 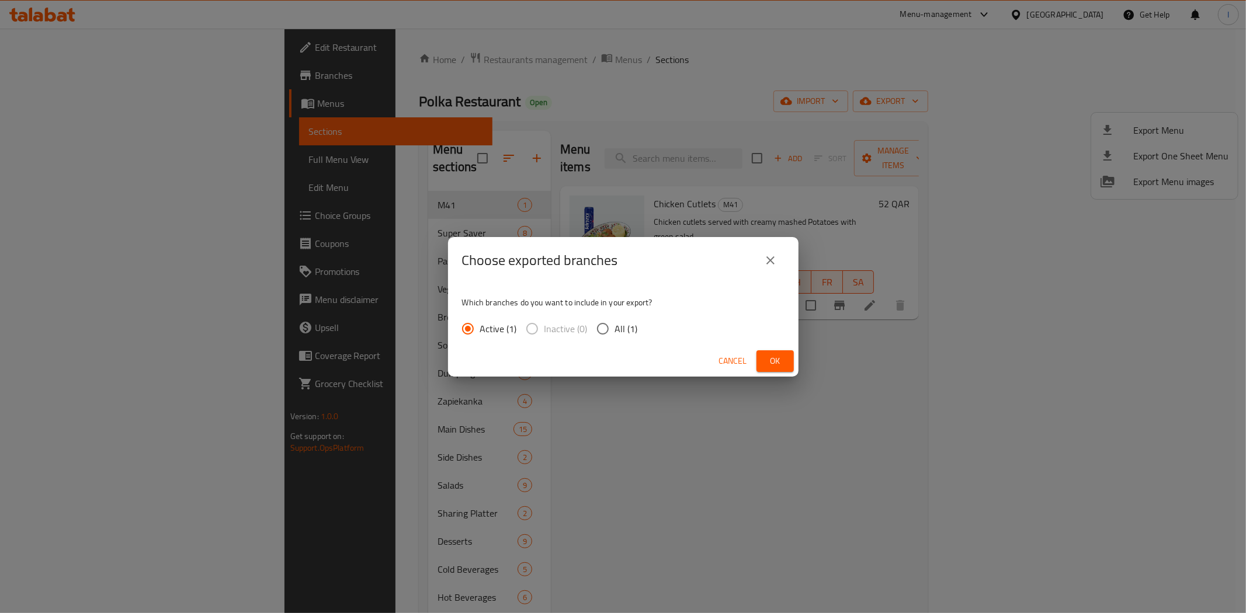 What do you see at coordinates (771, 261) in the screenshot?
I see `button: close` at bounding box center [771, 261].